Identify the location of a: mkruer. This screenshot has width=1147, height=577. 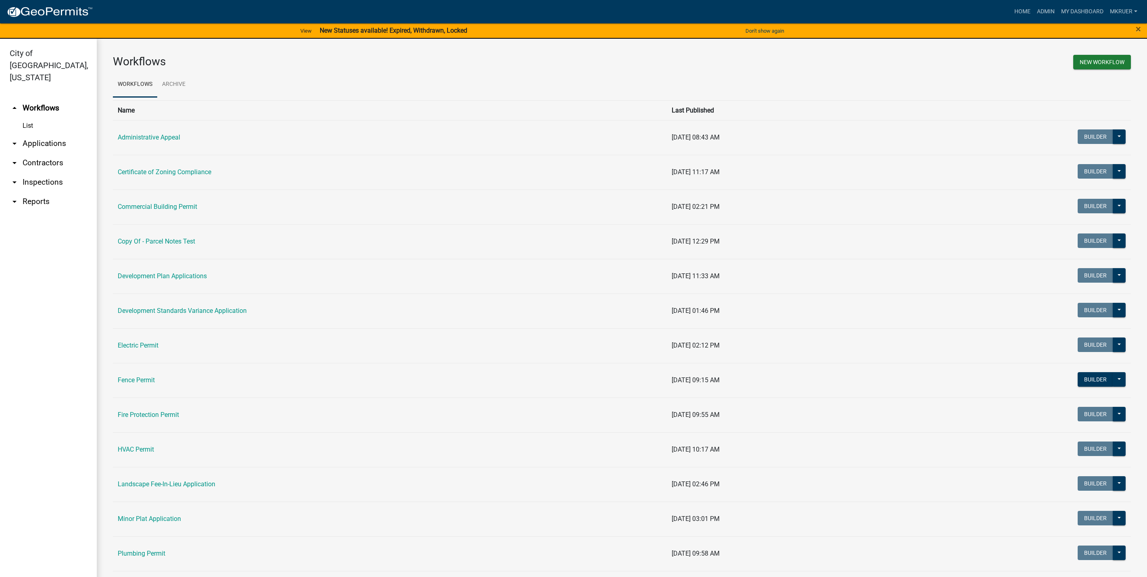
(1124, 12).